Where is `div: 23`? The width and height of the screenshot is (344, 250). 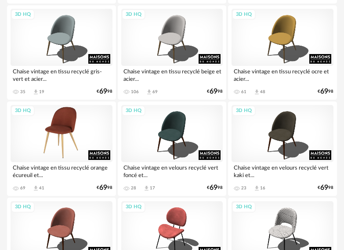
div: 23 is located at coordinates (244, 188).